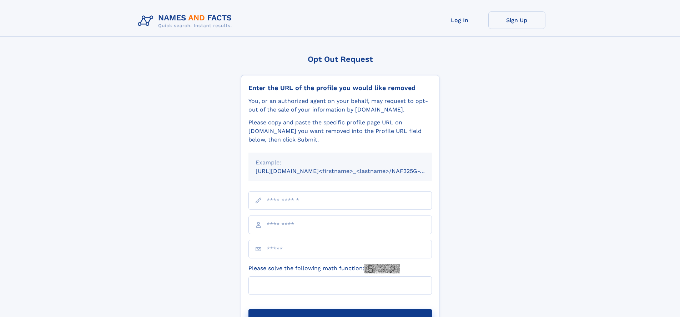 This screenshot has width=680, height=317. What do you see at coordinates (460, 20) in the screenshot?
I see `a: Log In` at bounding box center [460, 20].